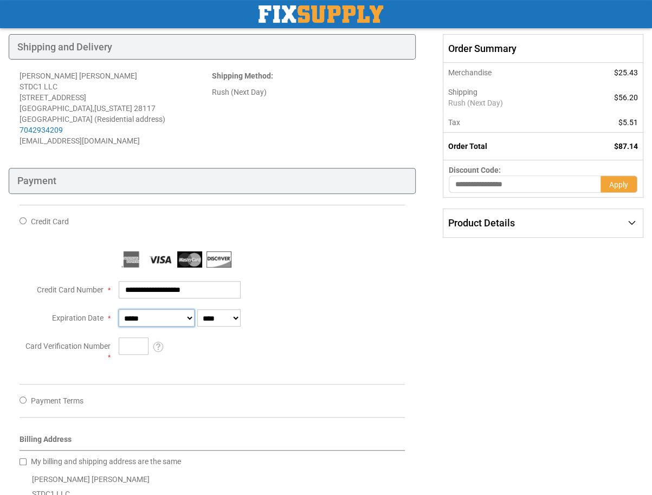 The height and width of the screenshot is (495, 652). I want to click on span: Payment Terms, so click(57, 401).